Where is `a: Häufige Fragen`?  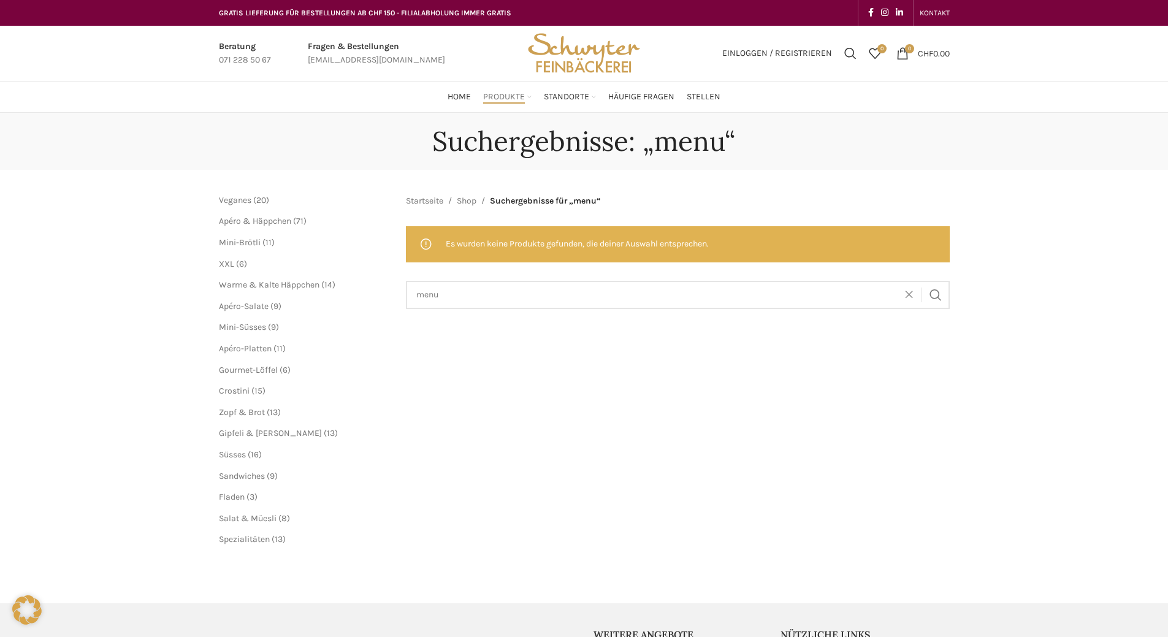 a: Häufige Fragen is located at coordinates (641, 97).